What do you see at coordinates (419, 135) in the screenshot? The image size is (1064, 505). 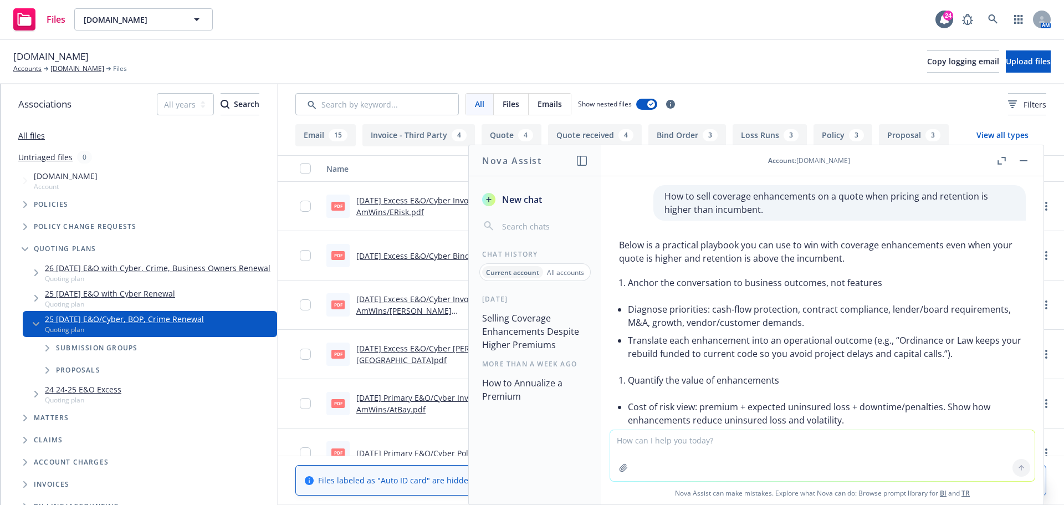 I see `button: Invoice - Third Party` at bounding box center [419, 135].